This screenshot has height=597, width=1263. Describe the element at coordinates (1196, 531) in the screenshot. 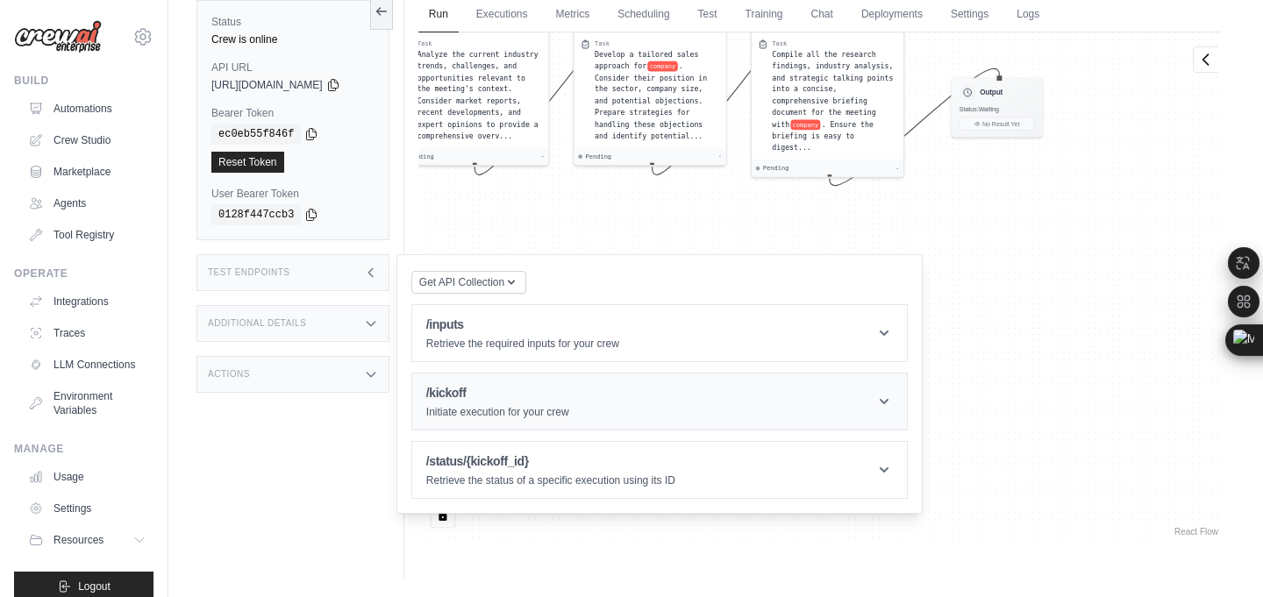

I see `a: React Flow attribution` at that location.